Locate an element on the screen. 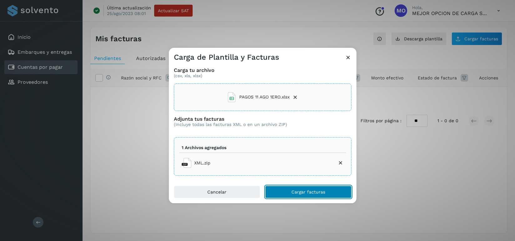  span: Cancelar is located at coordinates (217, 192).